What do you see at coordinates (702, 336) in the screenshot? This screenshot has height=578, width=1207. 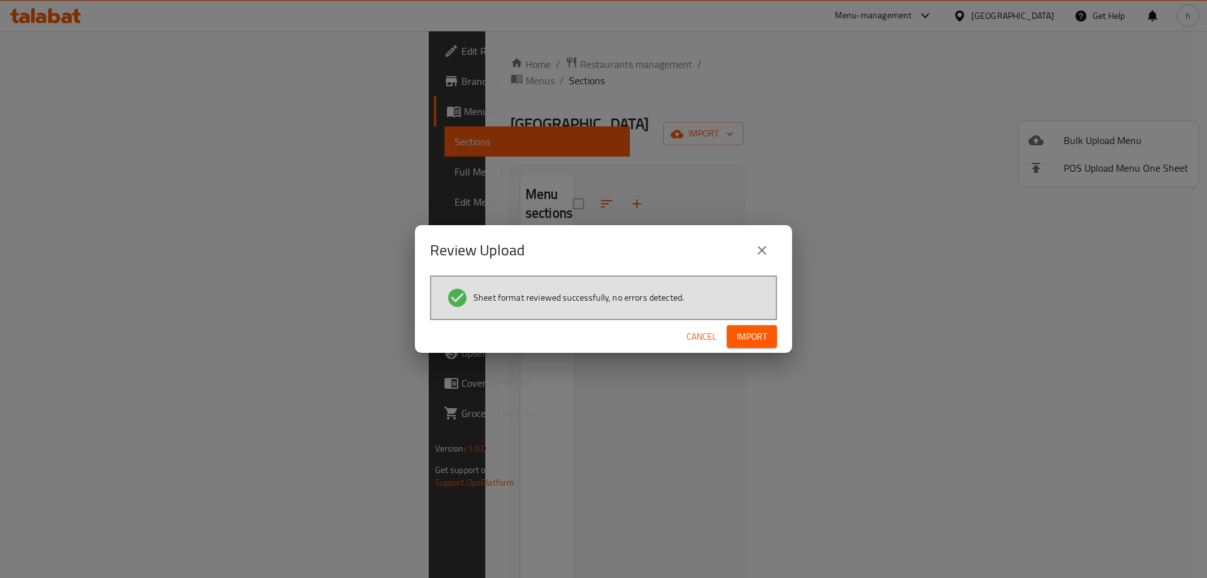 I see `button: Cancel` at bounding box center [702, 336].